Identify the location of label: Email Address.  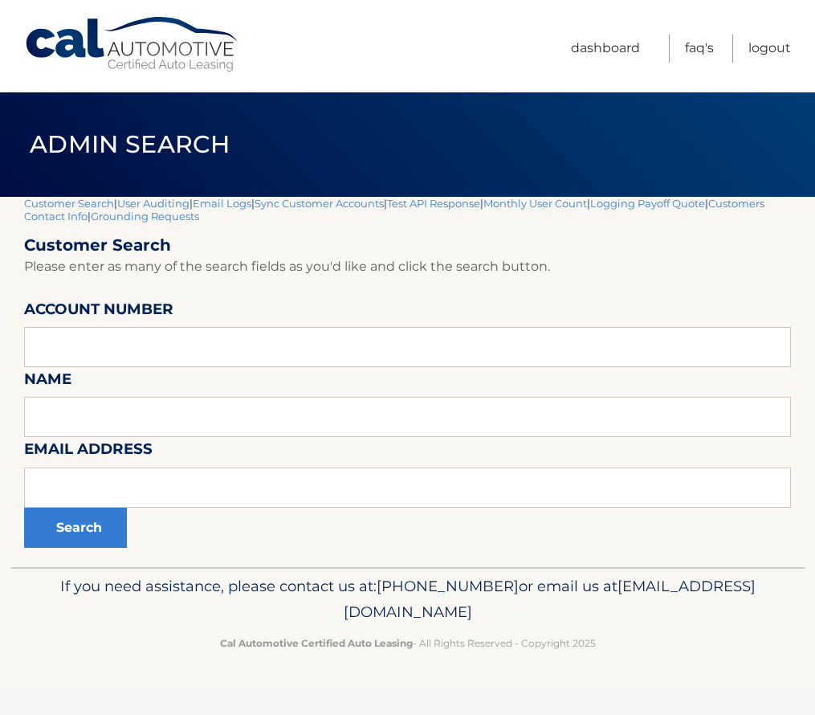
(88, 451).